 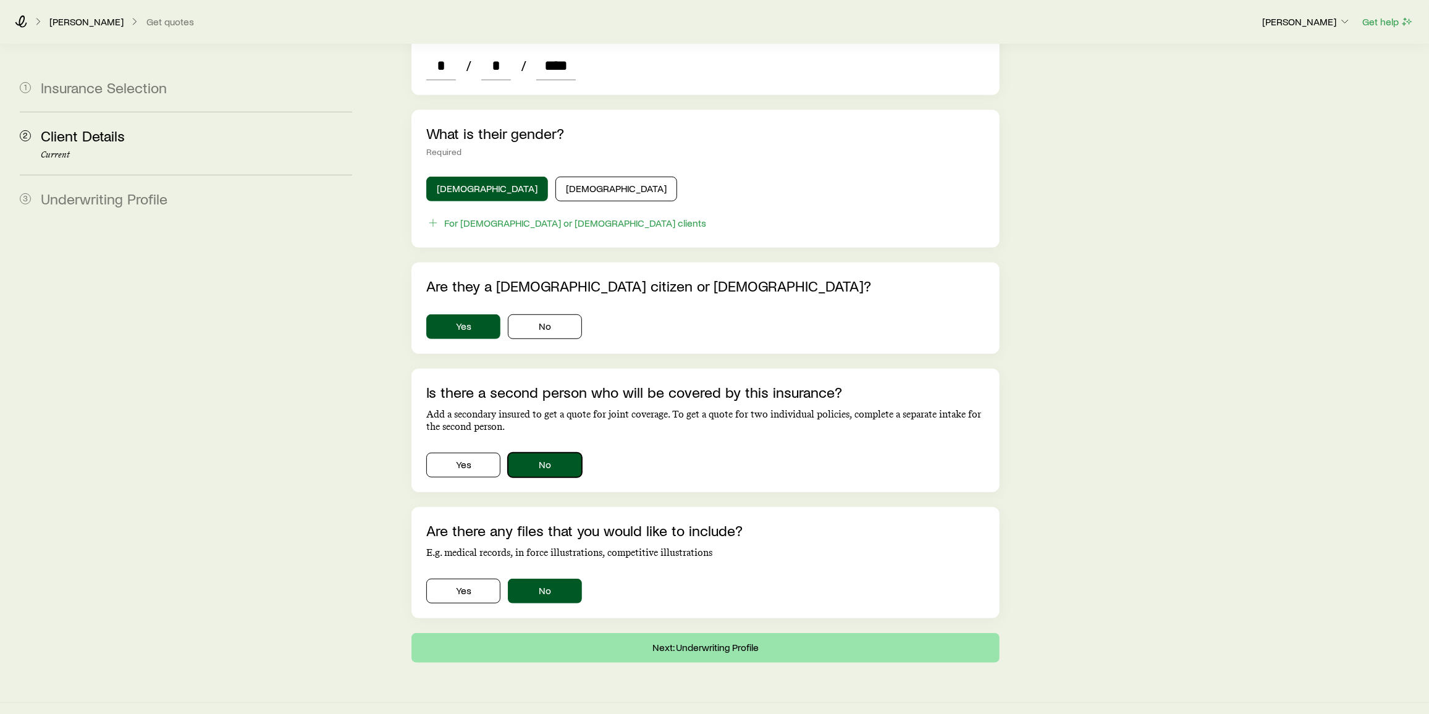 What do you see at coordinates (706, 421) in the screenshot?
I see `p: Add a secondary insured to get a quote for joint coverage. To get a quote for two individual poli...` at bounding box center [706, 421].